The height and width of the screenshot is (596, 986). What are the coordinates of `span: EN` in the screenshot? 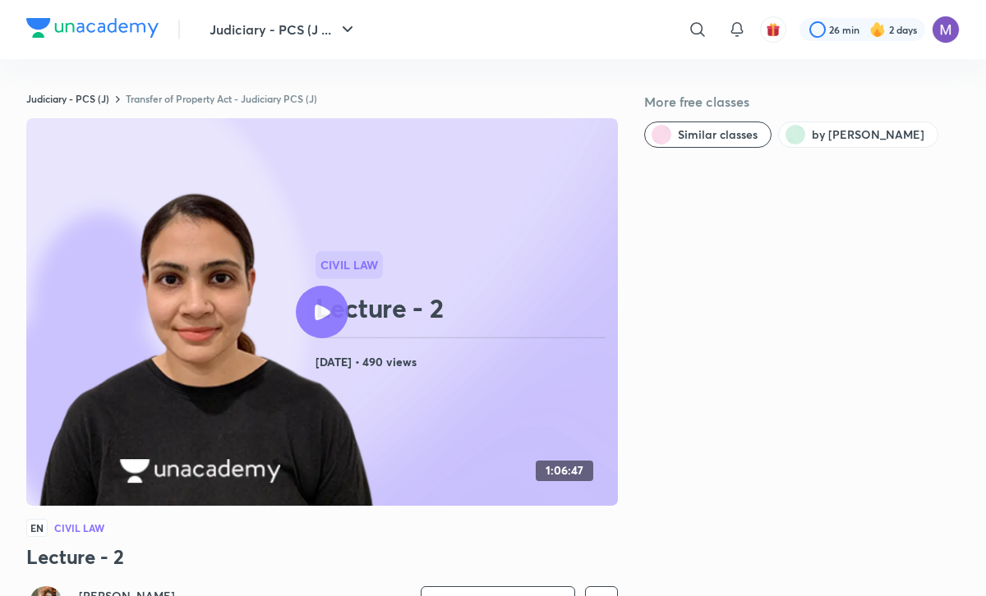 It's located at (37, 528).